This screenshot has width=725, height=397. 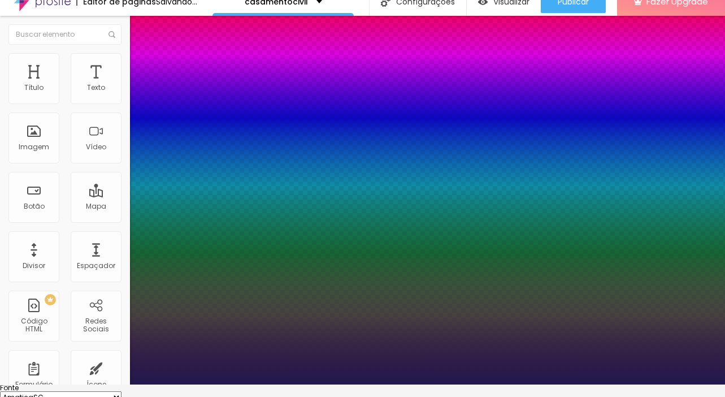 I want to click on div: Formulário, so click(x=34, y=384).